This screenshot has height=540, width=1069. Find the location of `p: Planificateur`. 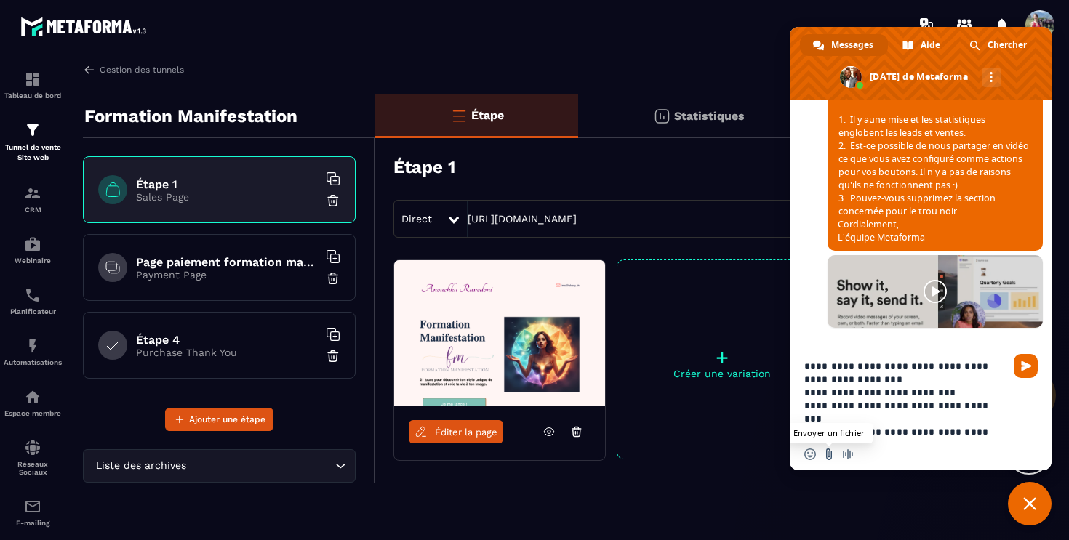

p: Planificateur is located at coordinates (33, 311).